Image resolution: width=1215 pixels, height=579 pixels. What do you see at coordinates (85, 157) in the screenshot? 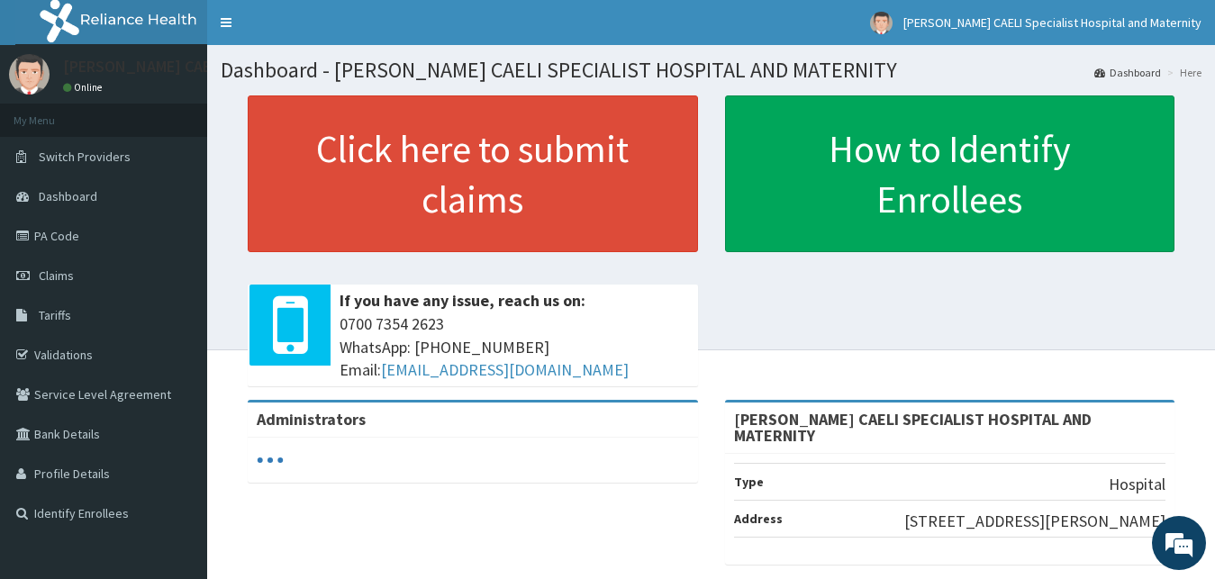
I see `span: Switch Providers` at bounding box center [85, 157].